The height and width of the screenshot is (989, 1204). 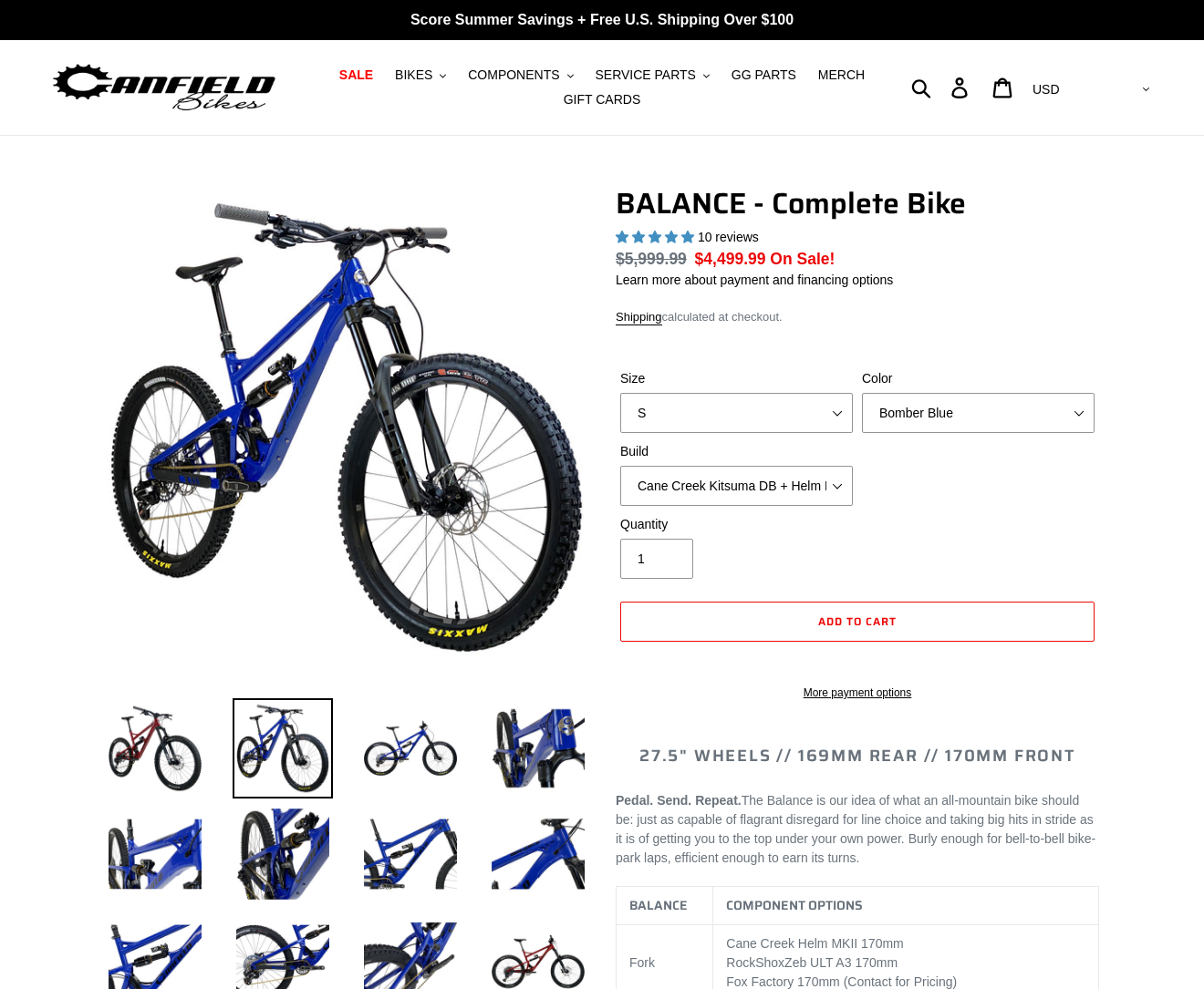 I want to click on span: 5.00 stars, so click(x=656, y=237).